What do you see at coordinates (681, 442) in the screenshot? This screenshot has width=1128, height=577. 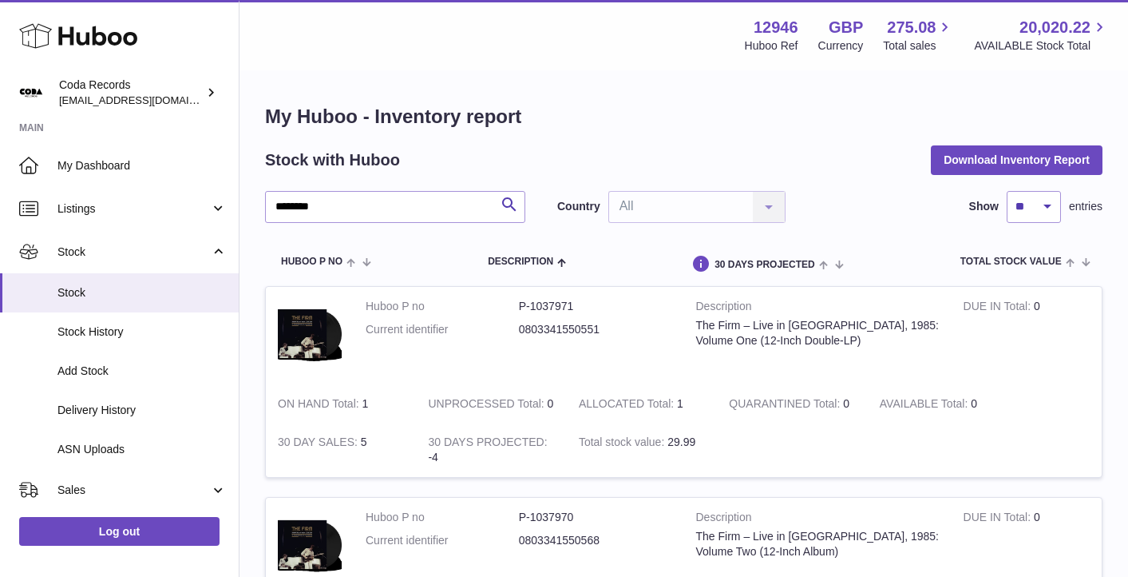 I see `span: 29.99` at bounding box center [681, 442].